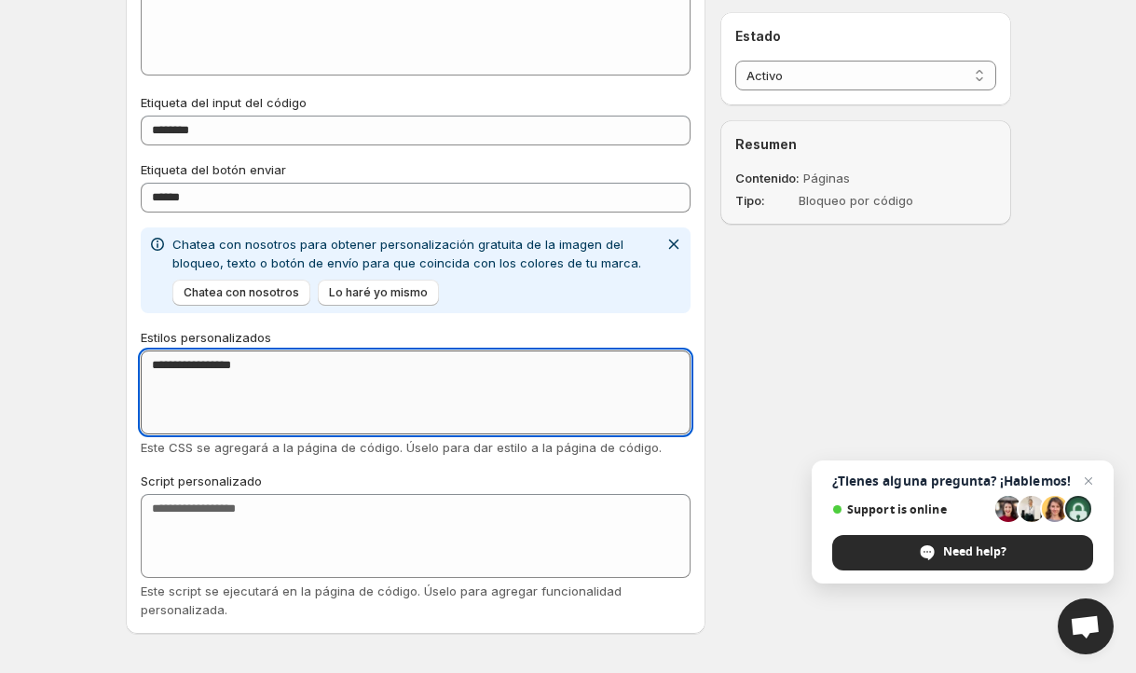  What do you see at coordinates (865, 36) in the screenshot?
I see `h2: Estado` at bounding box center [865, 36].